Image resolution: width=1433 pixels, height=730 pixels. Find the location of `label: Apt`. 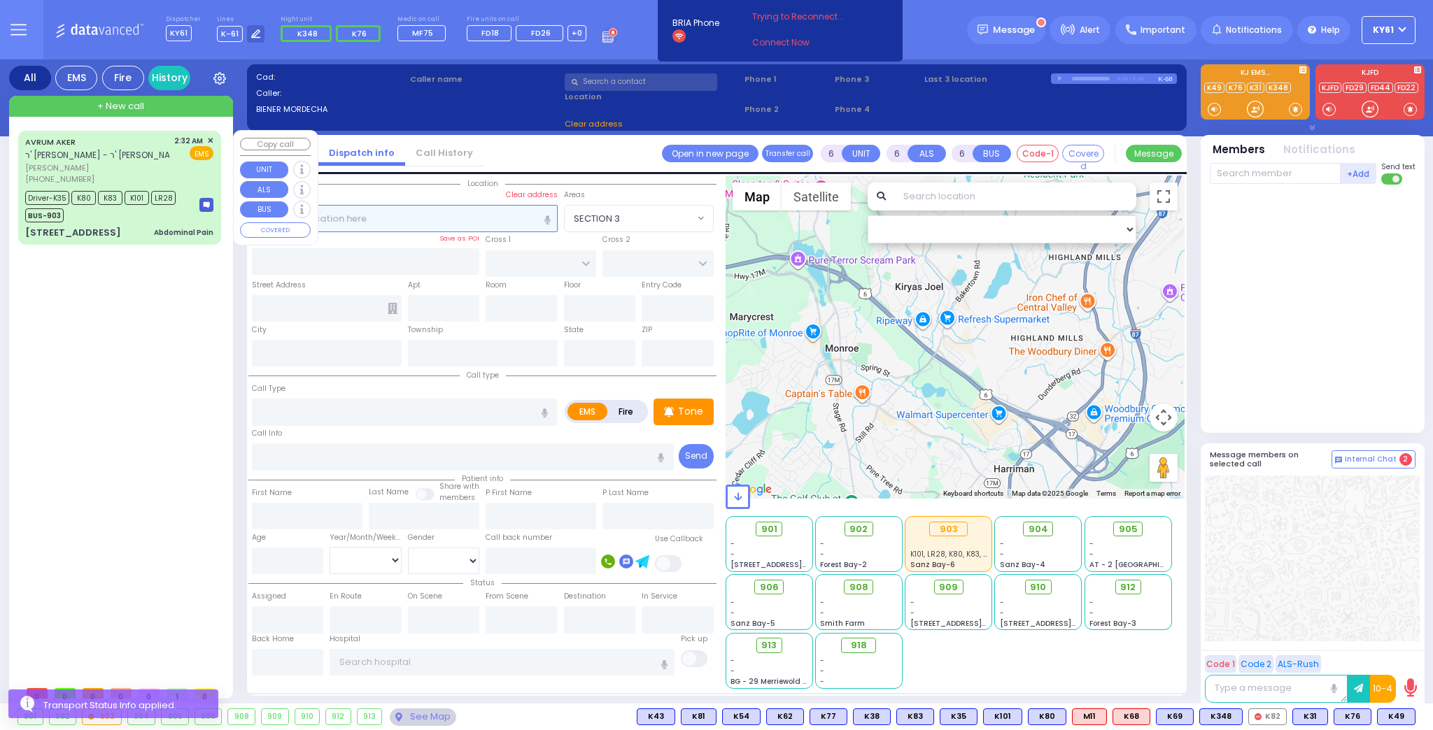

label: Apt is located at coordinates (414, 285).